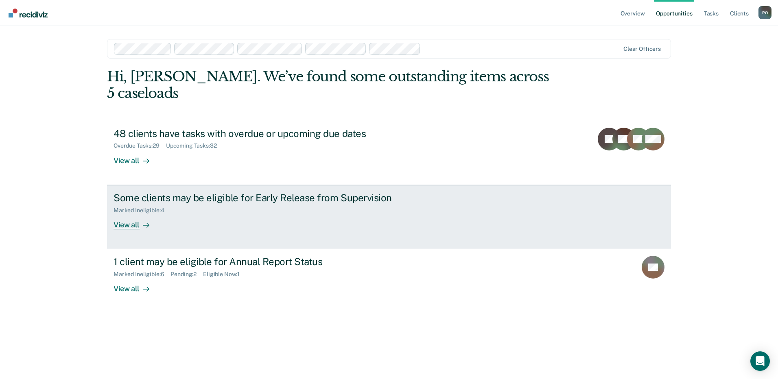 Image resolution: width=778 pixels, height=379 pixels. I want to click on div: Open Intercom Messenger, so click(760, 361).